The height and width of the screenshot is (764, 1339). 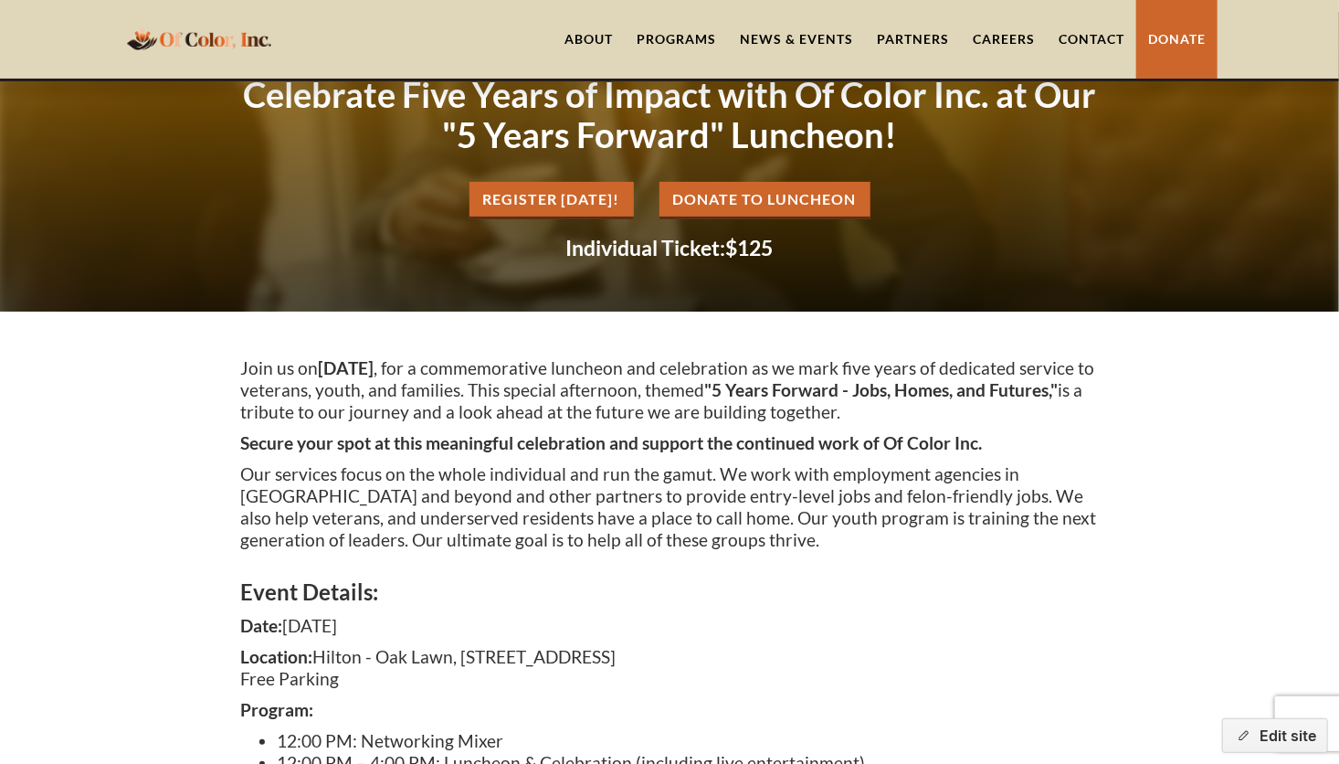 I want to click on strong: "5 Years Forward - Jobs, Homes, and Futures,", so click(x=880, y=389).